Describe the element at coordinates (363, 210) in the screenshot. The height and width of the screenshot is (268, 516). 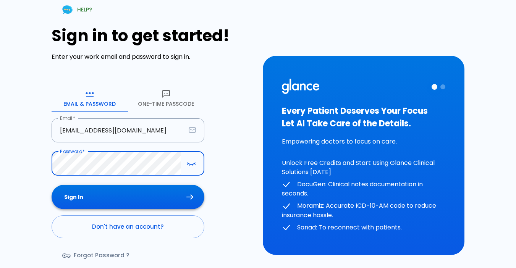
I see `p: Moramiz: Accurate ICD-10-AM code to reduce insurance hassle.` at that location.